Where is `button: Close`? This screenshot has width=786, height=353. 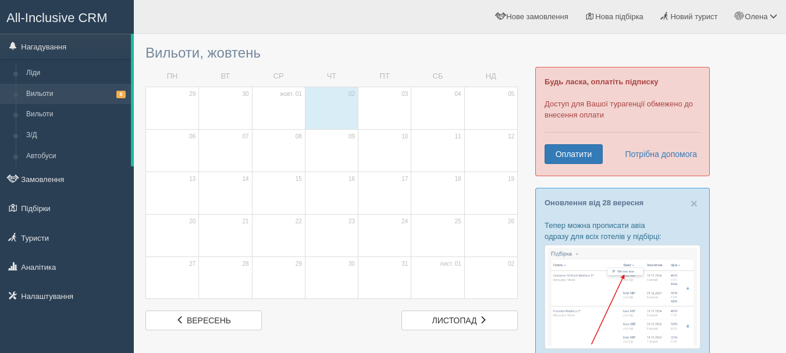 button: Close is located at coordinates (694, 203).